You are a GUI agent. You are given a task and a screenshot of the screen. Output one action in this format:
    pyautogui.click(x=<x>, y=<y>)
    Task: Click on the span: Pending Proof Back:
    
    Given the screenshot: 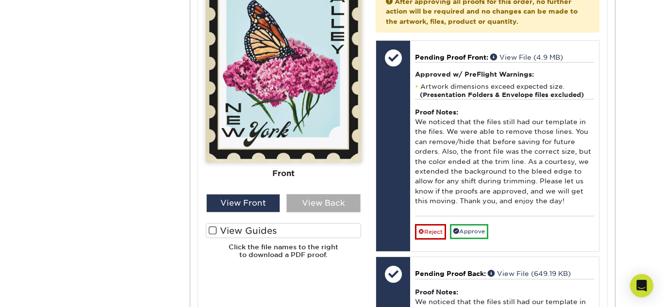 What is the action you would take?
    pyautogui.click(x=450, y=274)
    